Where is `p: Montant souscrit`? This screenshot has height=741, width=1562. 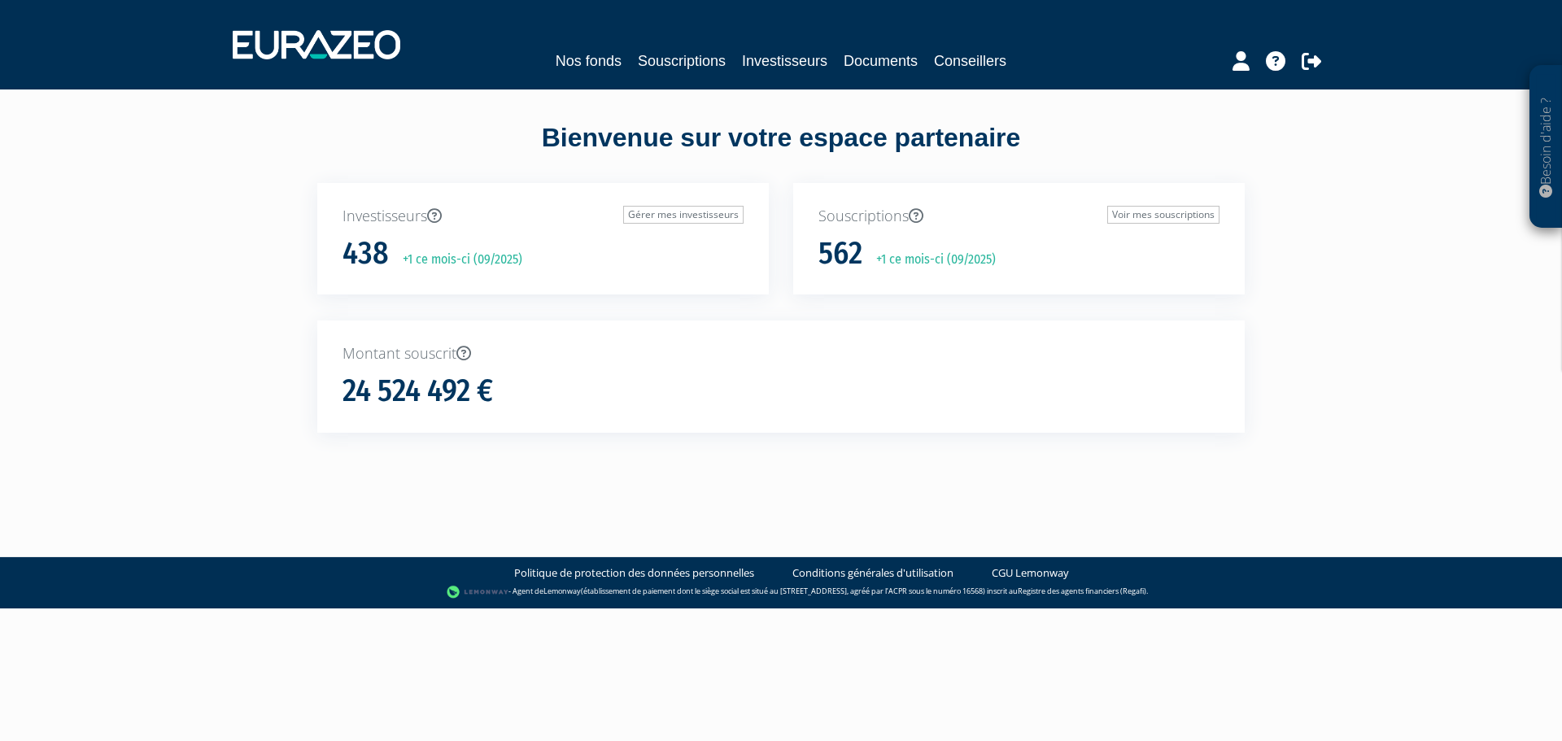
p: Montant souscrit is located at coordinates (781, 354).